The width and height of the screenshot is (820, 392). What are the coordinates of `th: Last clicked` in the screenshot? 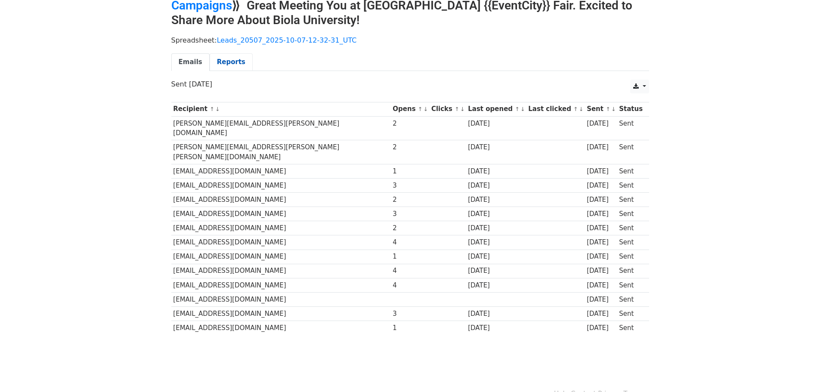 It's located at (556, 109).